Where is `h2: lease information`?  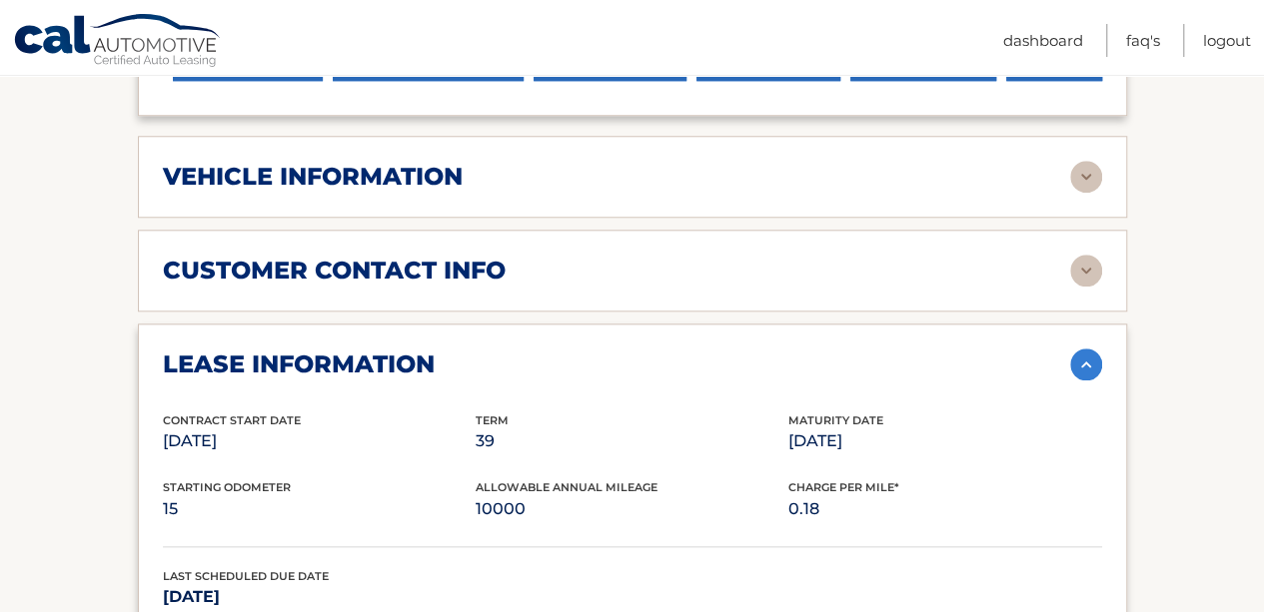
h2: lease information is located at coordinates (299, 365).